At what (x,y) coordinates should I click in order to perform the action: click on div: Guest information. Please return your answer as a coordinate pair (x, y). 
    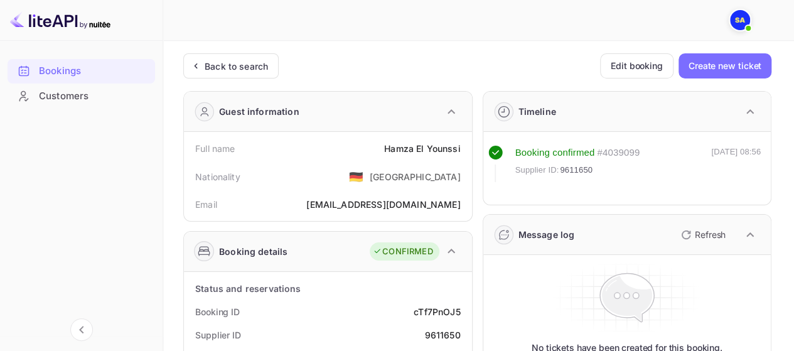
    Looking at the image, I should click on (259, 111).